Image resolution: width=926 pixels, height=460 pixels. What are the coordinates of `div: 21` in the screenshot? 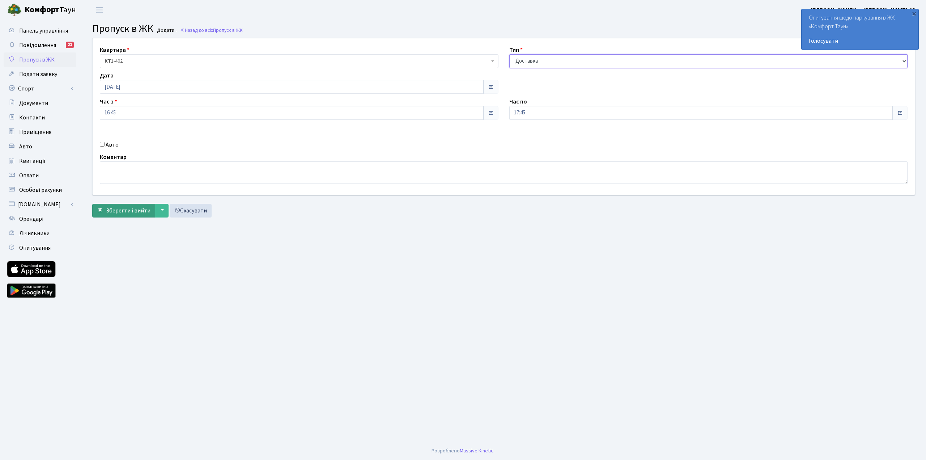 It's located at (70, 45).